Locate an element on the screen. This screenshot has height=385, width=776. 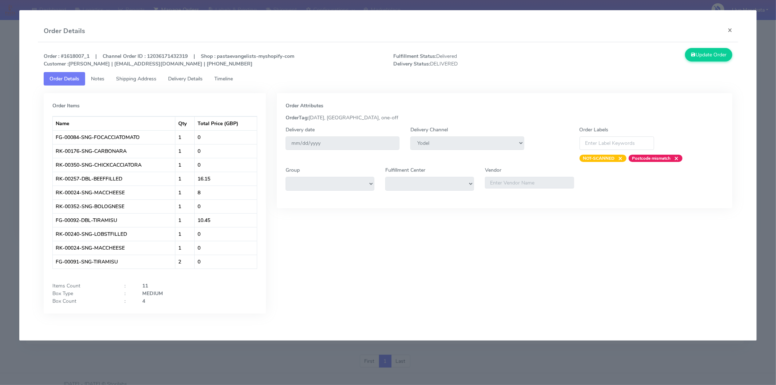
label: Fulfillment Center is located at coordinates (405, 170).